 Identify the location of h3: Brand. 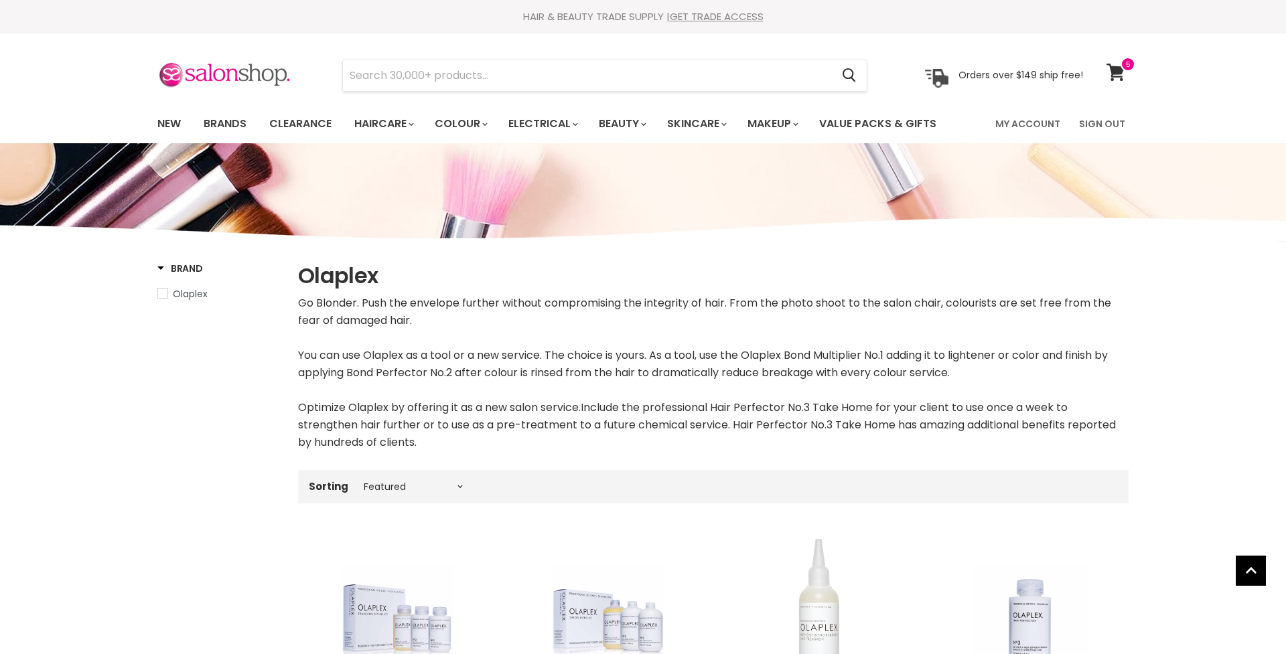
(180, 269).